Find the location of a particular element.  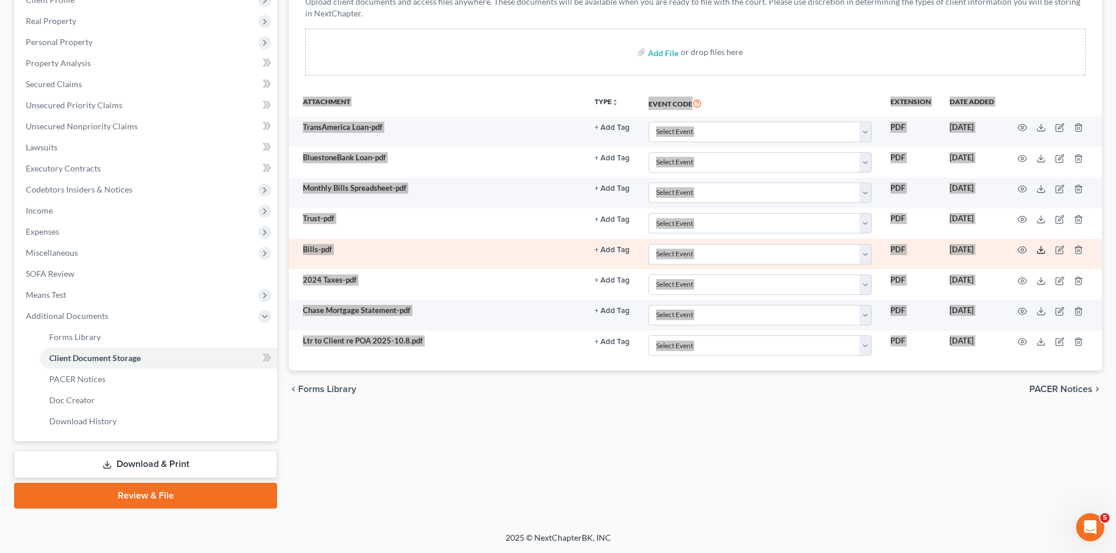

span: Means Test is located at coordinates (46, 295).